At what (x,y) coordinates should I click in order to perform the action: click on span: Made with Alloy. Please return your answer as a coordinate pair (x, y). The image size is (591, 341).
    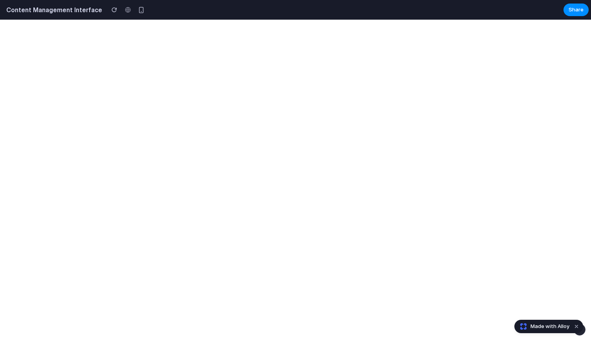
    Looking at the image, I should click on (550, 326).